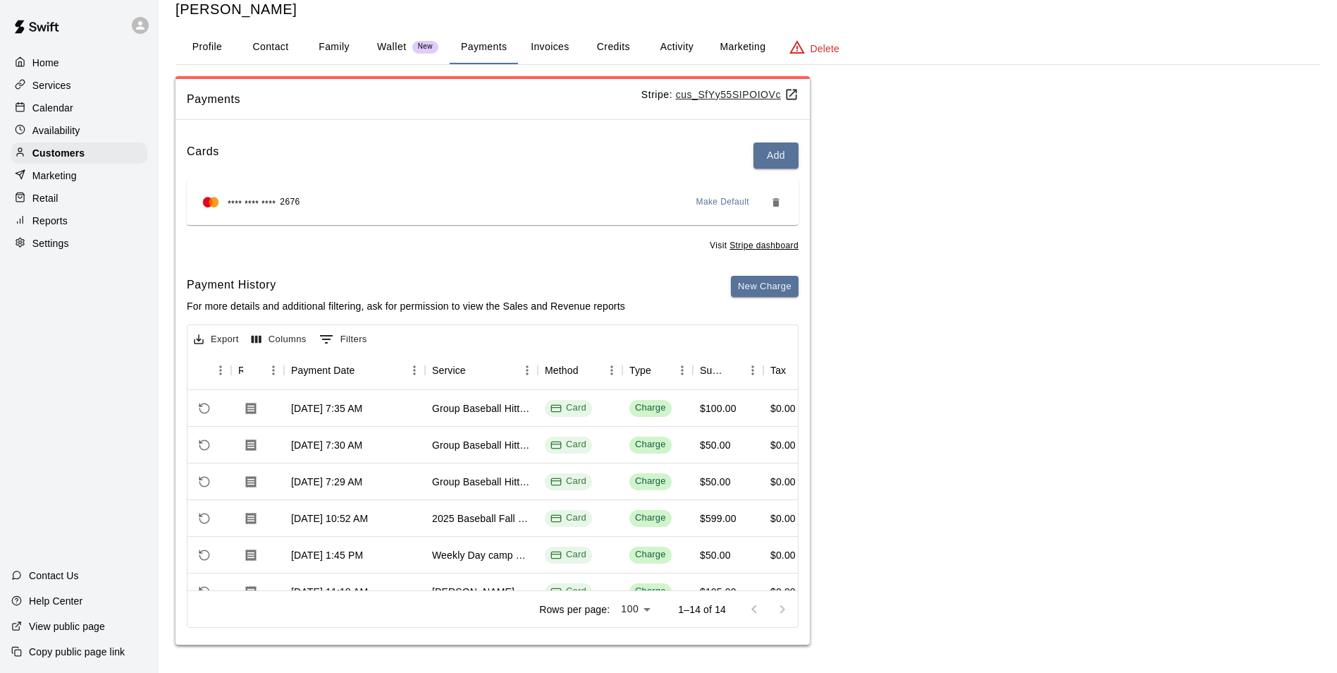 The image size is (1337, 673). I want to click on p: Services, so click(51, 85).